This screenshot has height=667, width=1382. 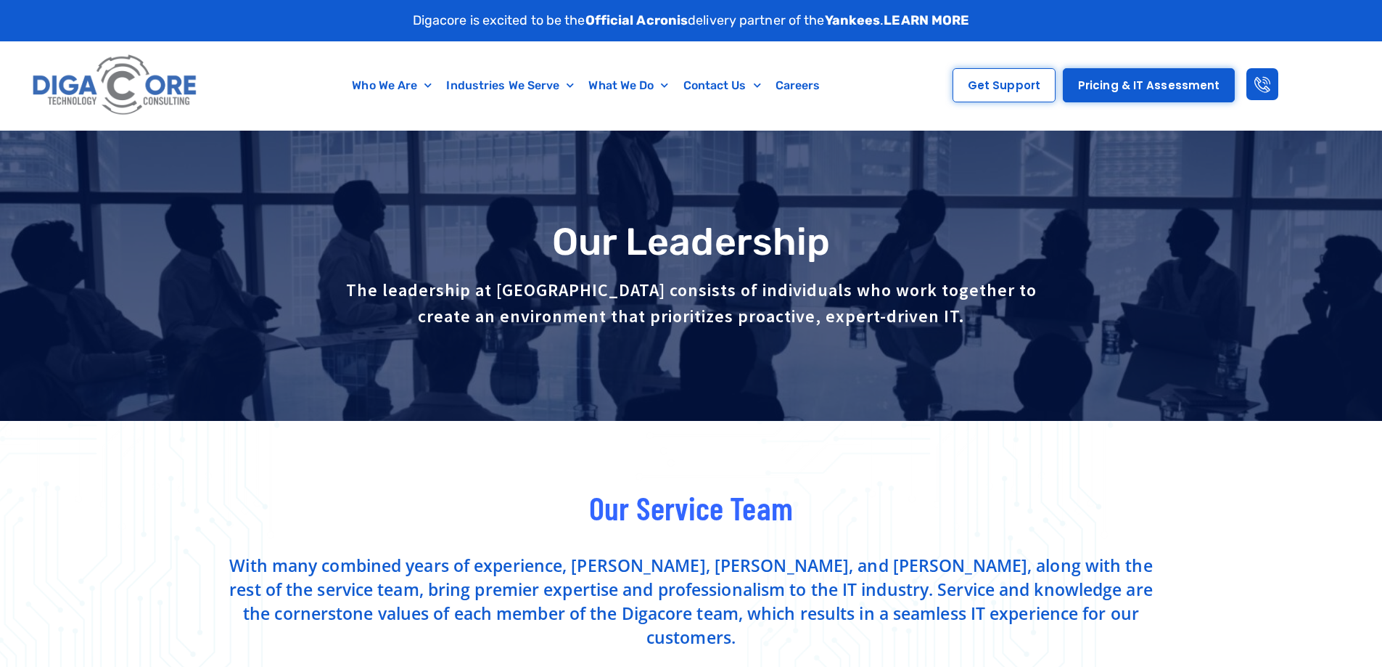 What do you see at coordinates (691, 242) in the screenshot?
I see `h1: Our Leadership` at bounding box center [691, 242].